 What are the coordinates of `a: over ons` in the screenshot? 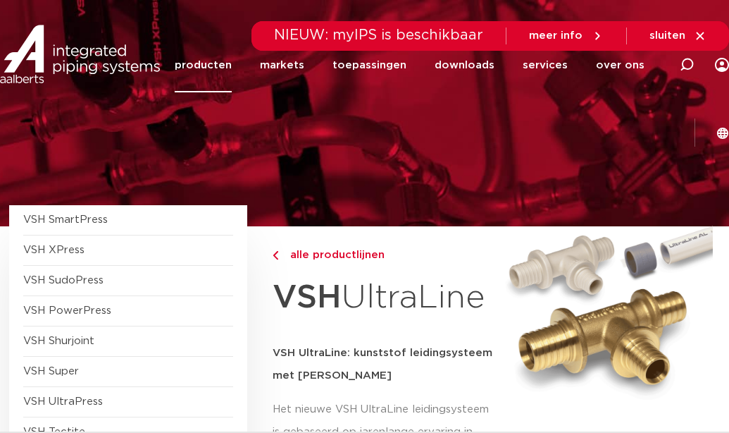 It's located at (620, 65).